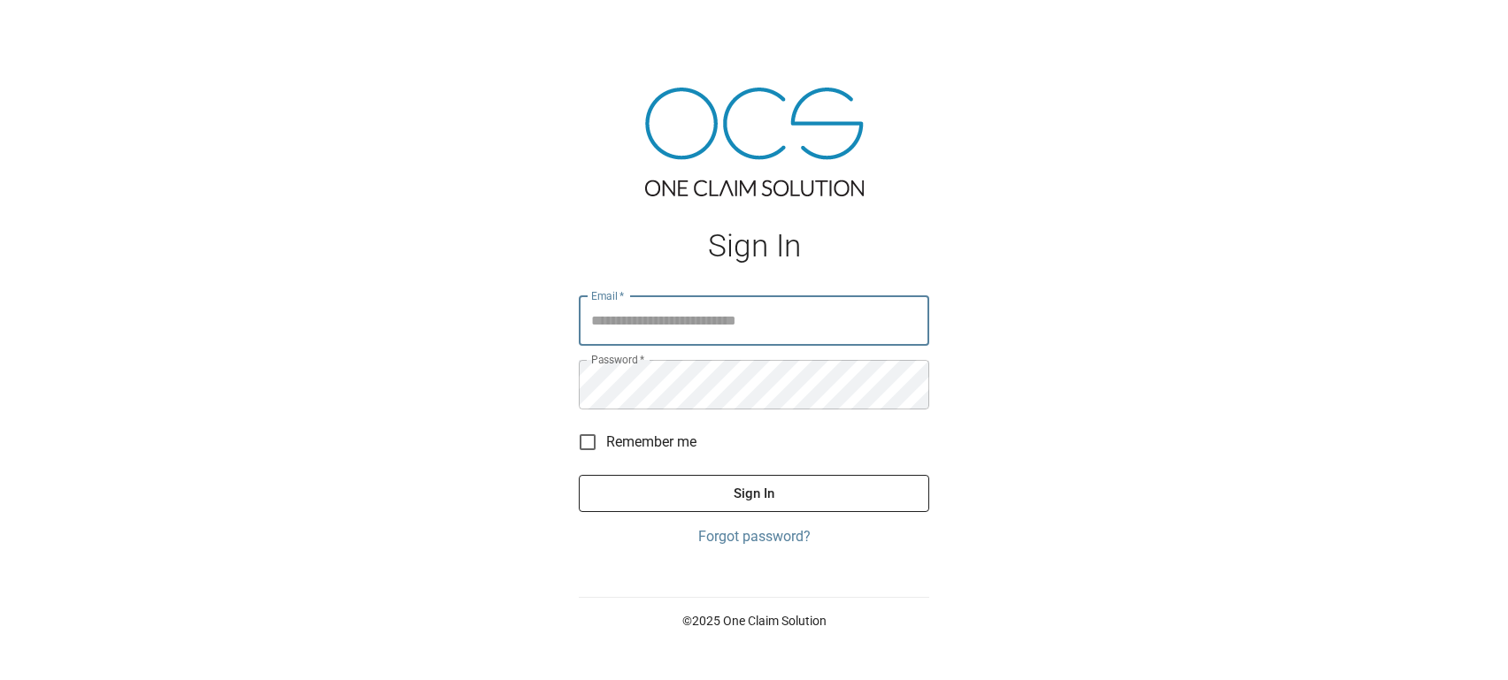  I want to click on a: Forgot password?, so click(754, 537).